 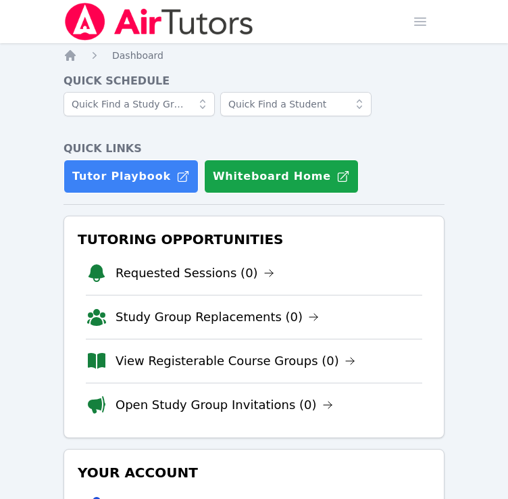 What do you see at coordinates (254, 81) in the screenshot?
I see `h4: Quick Schedule` at bounding box center [254, 81].